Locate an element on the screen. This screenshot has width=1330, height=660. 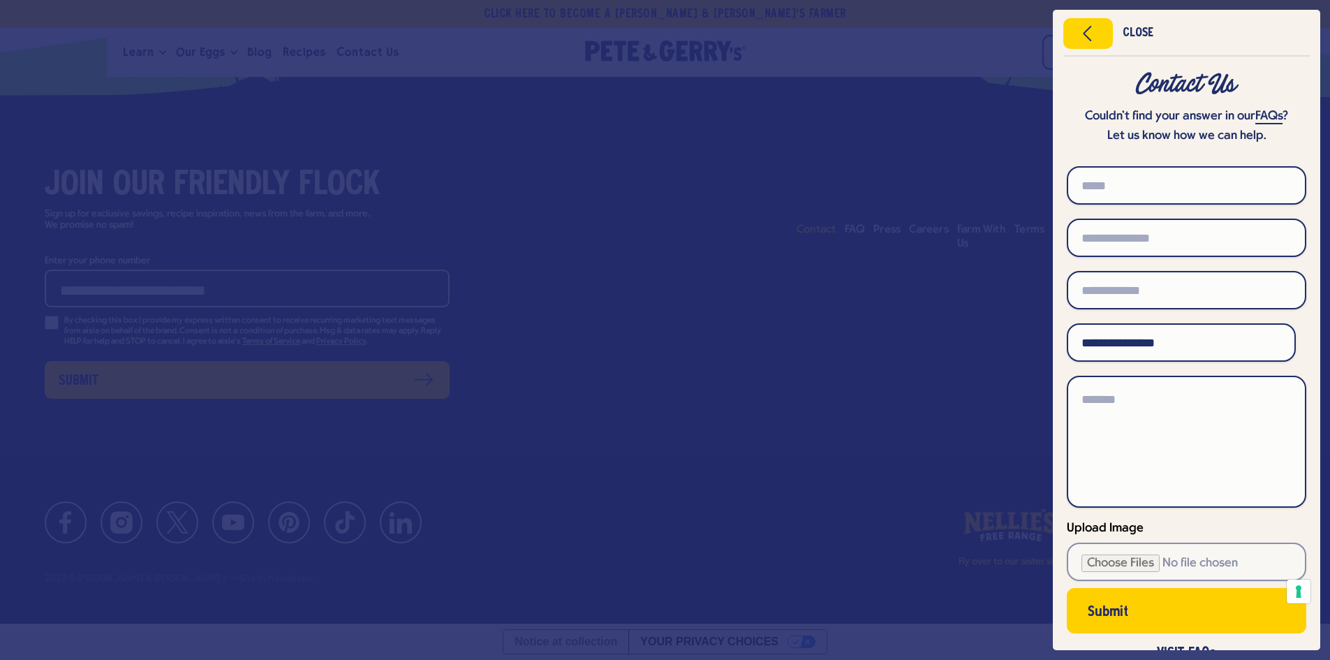
a: FAQs is located at coordinates (1268, 117).